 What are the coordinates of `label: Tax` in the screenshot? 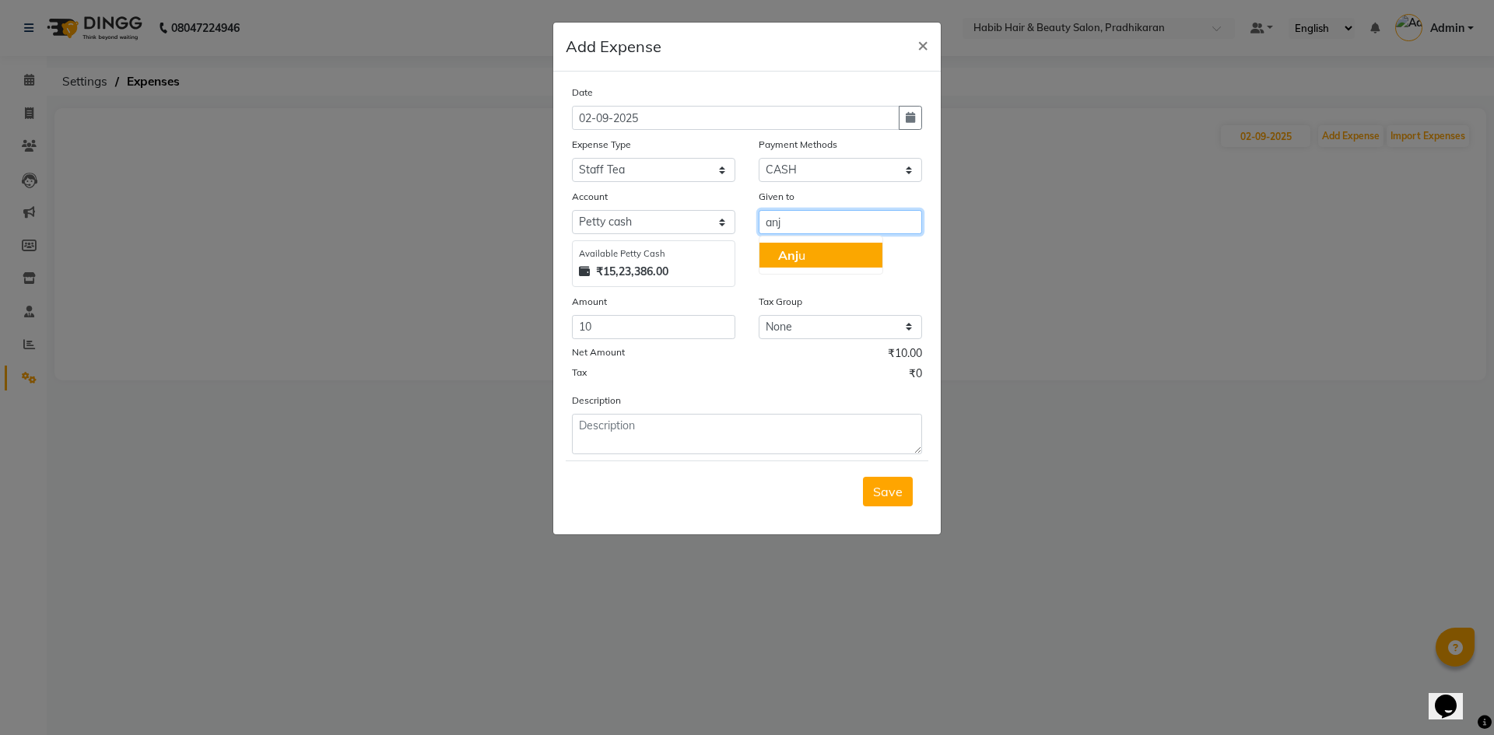 It's located at (579, 373).